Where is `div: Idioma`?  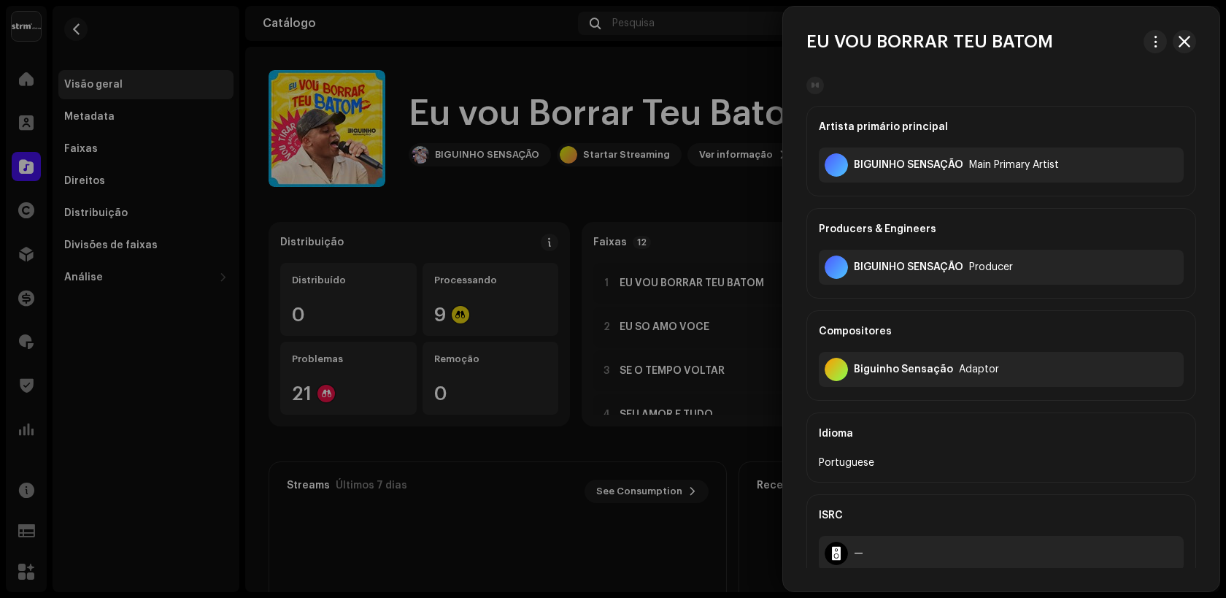 div: Idioma is located at coordinates (1001, 433).